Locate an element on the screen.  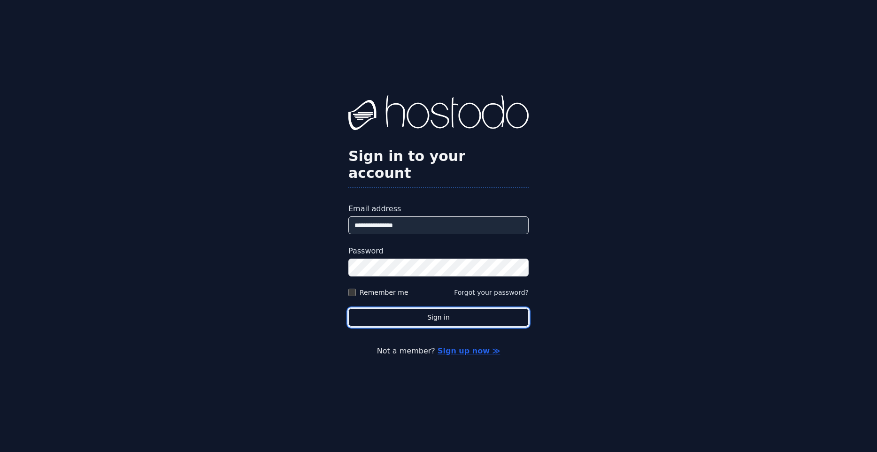
button: Sign in is located at coordinates (438, 317).